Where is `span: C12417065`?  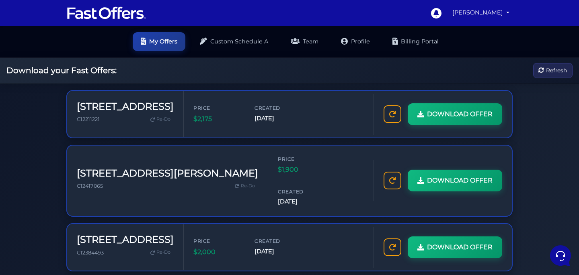 span: C12417065 is located at coordinates (90, 186).